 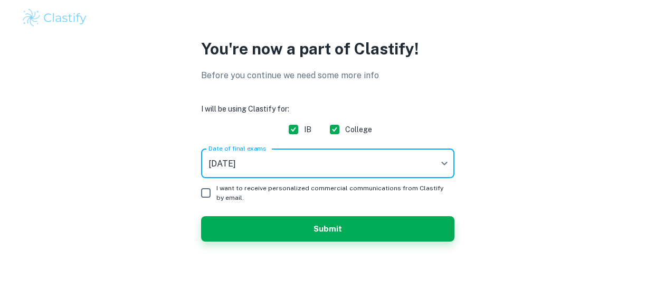 I want to click on h6: I will be using Clastify for:, so click(x=328, y=109).